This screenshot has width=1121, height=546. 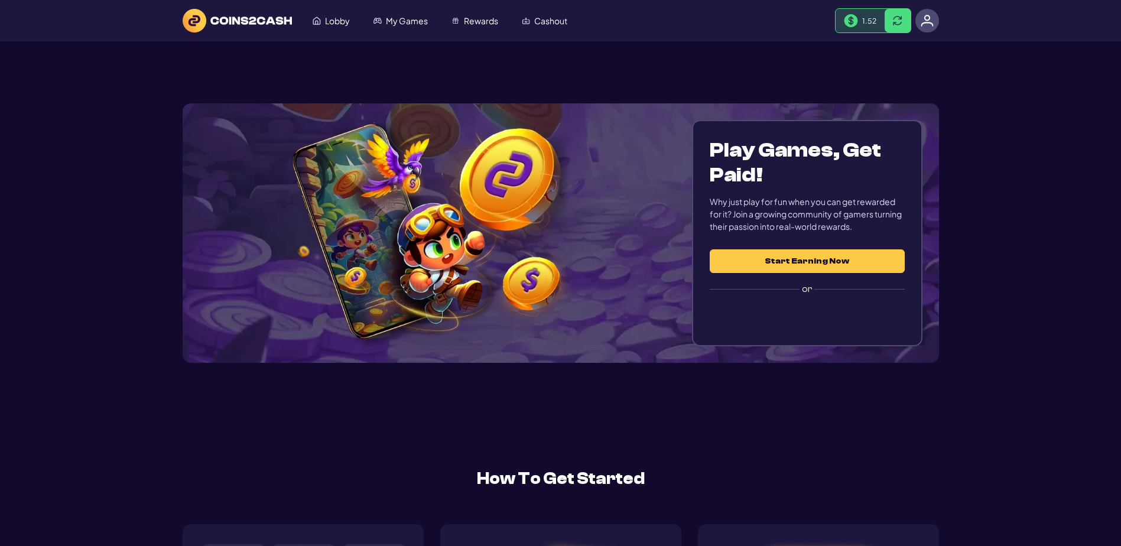 What do you see at coordinates (561, 479) in the screenshot?
I see `h2: How To Get Started` at bounding box center [561, 479].